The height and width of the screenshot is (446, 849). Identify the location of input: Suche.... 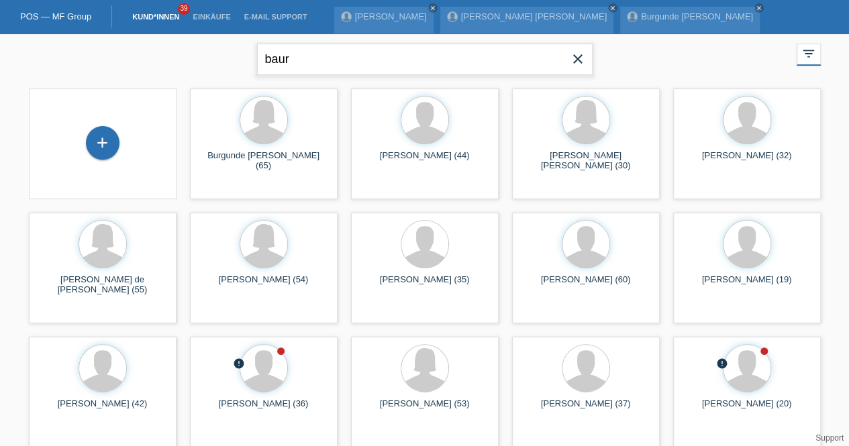
(425, 59).